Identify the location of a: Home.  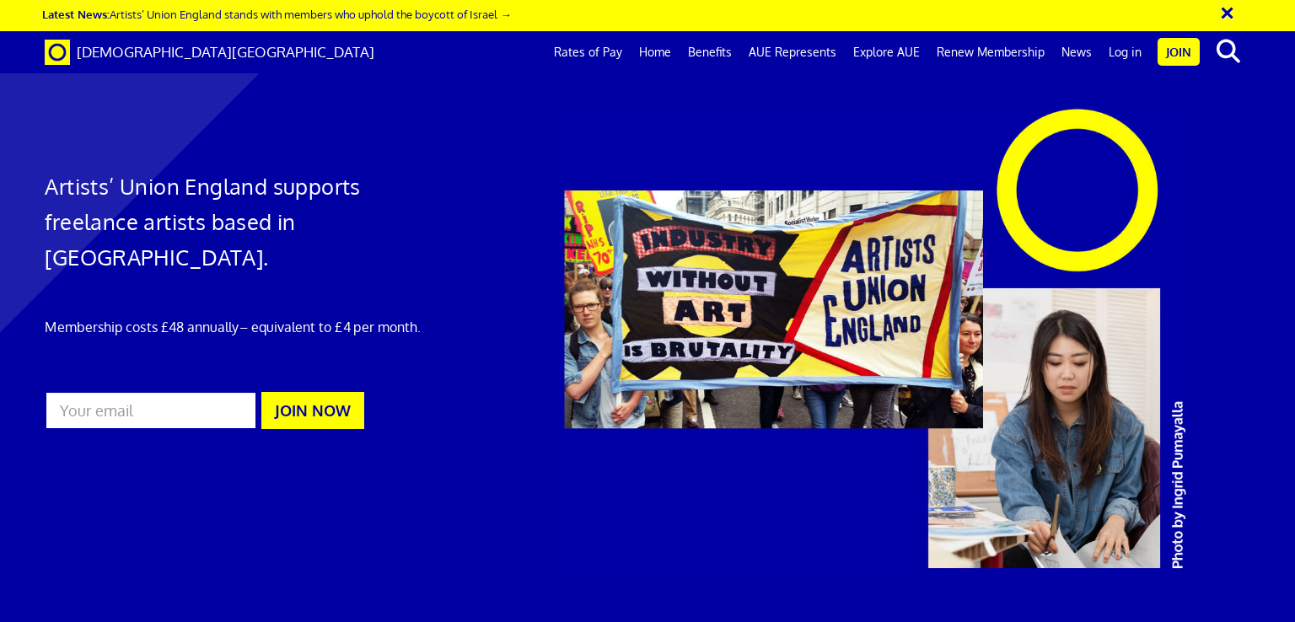
(655, 52).